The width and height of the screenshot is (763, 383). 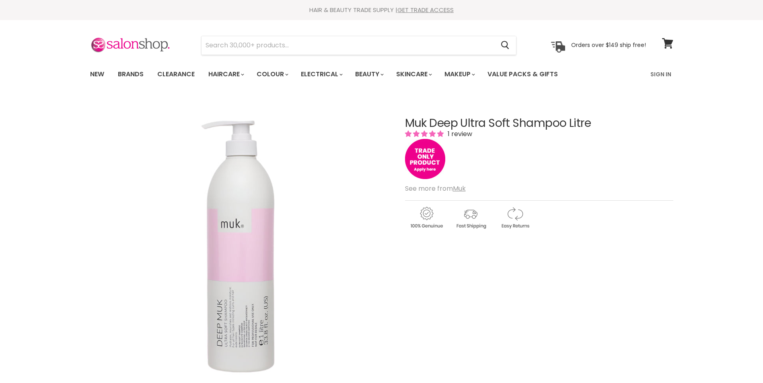 I want to click on img: genuine.gif, so click(x=426, y=218).